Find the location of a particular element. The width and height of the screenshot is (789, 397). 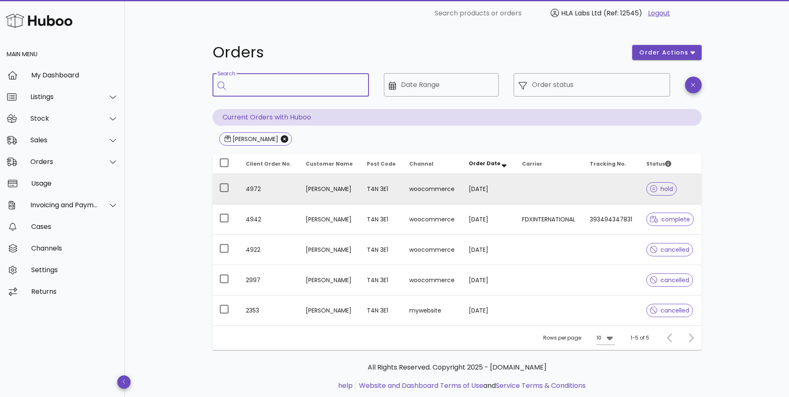

td: 4972 is located at coordinates (269, 189).